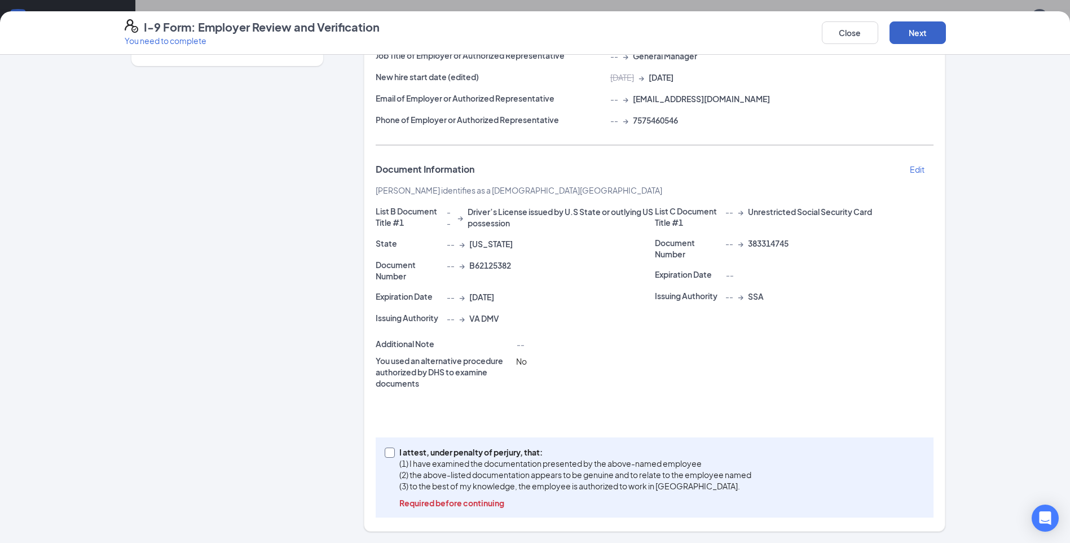 This screenshot has width=1070, height=543. What do you see at coordinates (1045, 518) in the screenshot?
I see `div: Open Intercom Messenger` at bounding box center [1045, 518].